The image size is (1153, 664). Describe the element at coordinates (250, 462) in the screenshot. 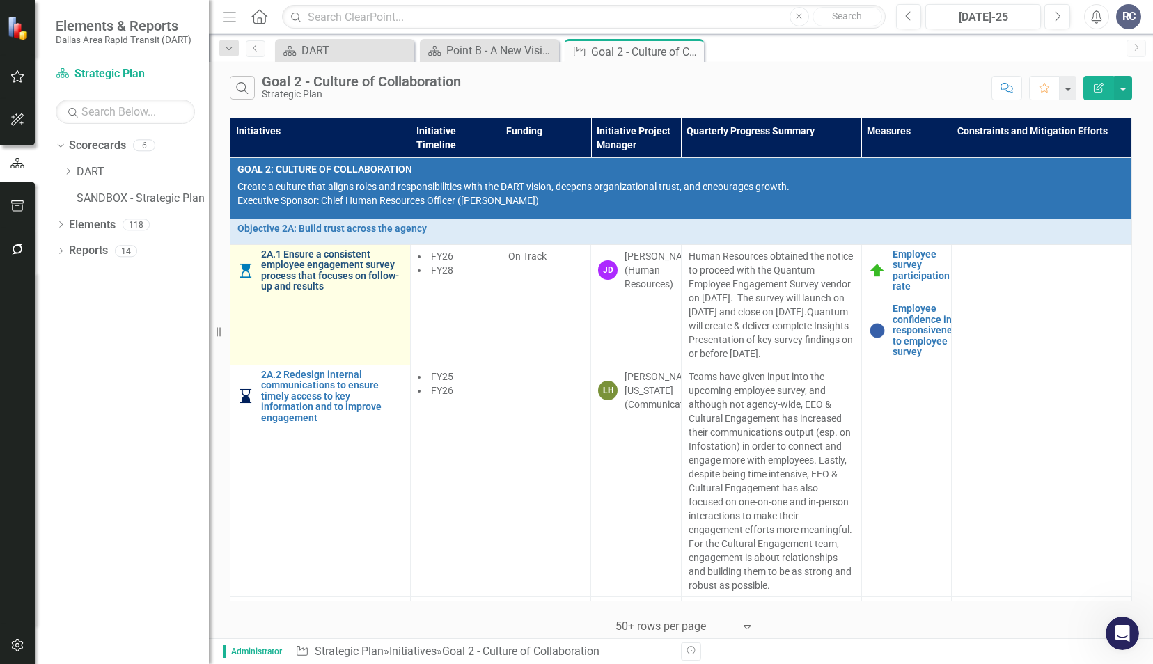

I see `button: Send a message…` at that location.